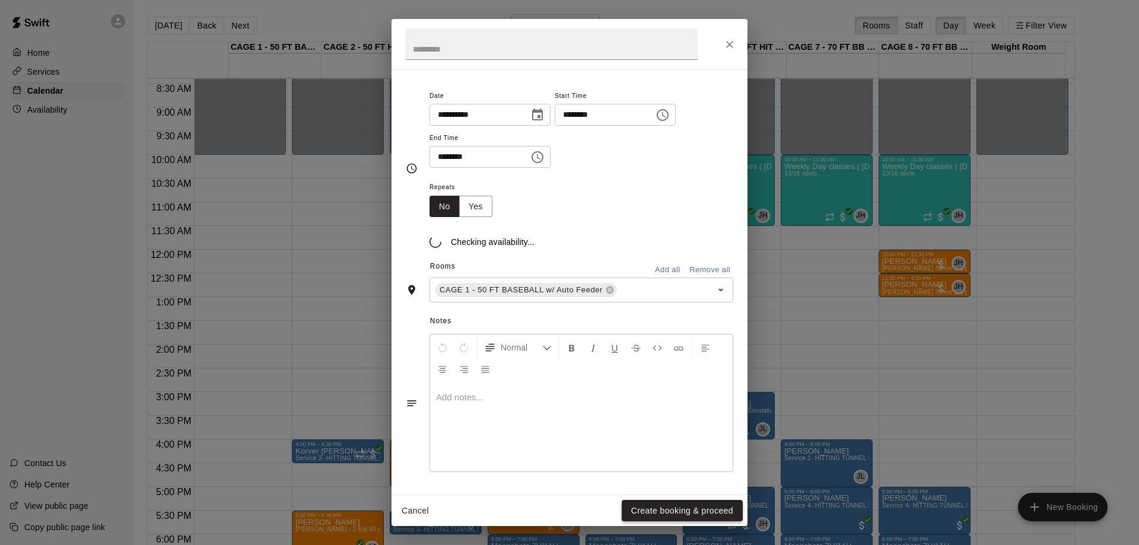 This screenshot has width=1139, height=545. I want to click on button: Format Strikethrough, so click(636, 348).